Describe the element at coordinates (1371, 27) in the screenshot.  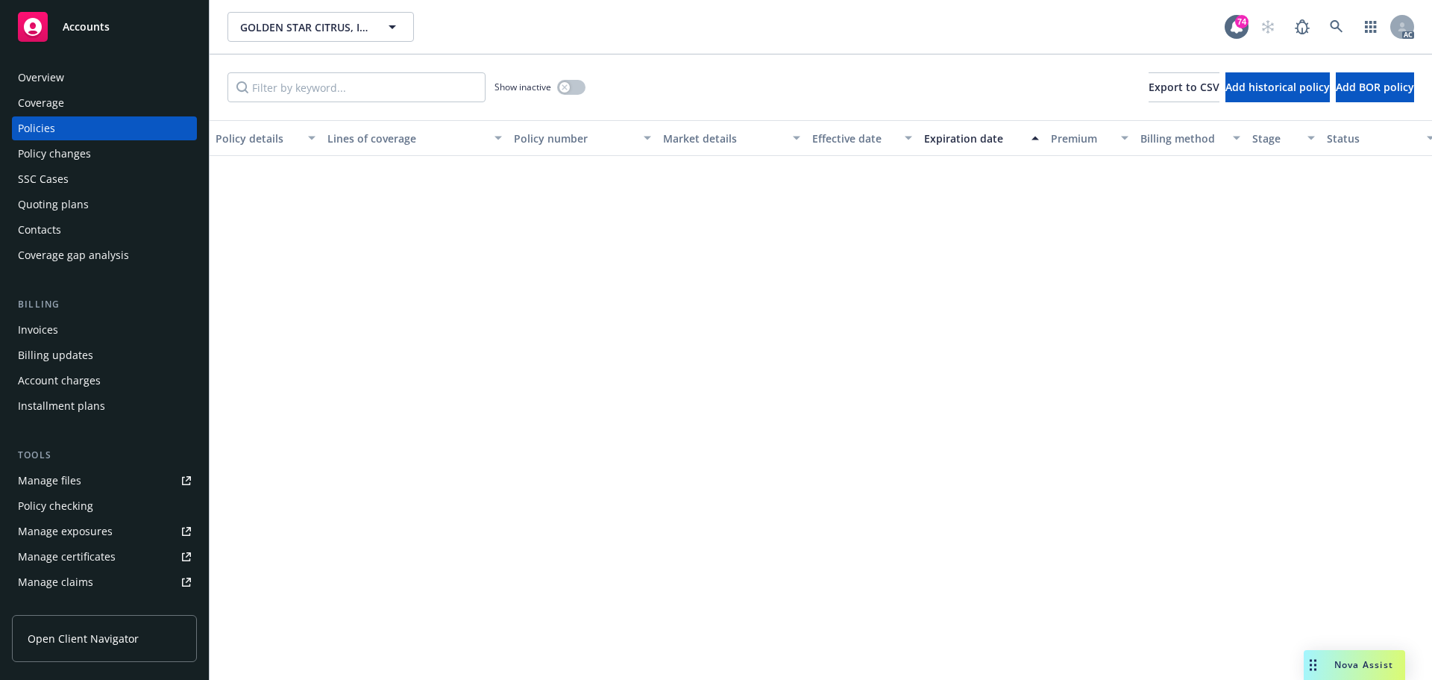
I see `a: Switch app` at that location.